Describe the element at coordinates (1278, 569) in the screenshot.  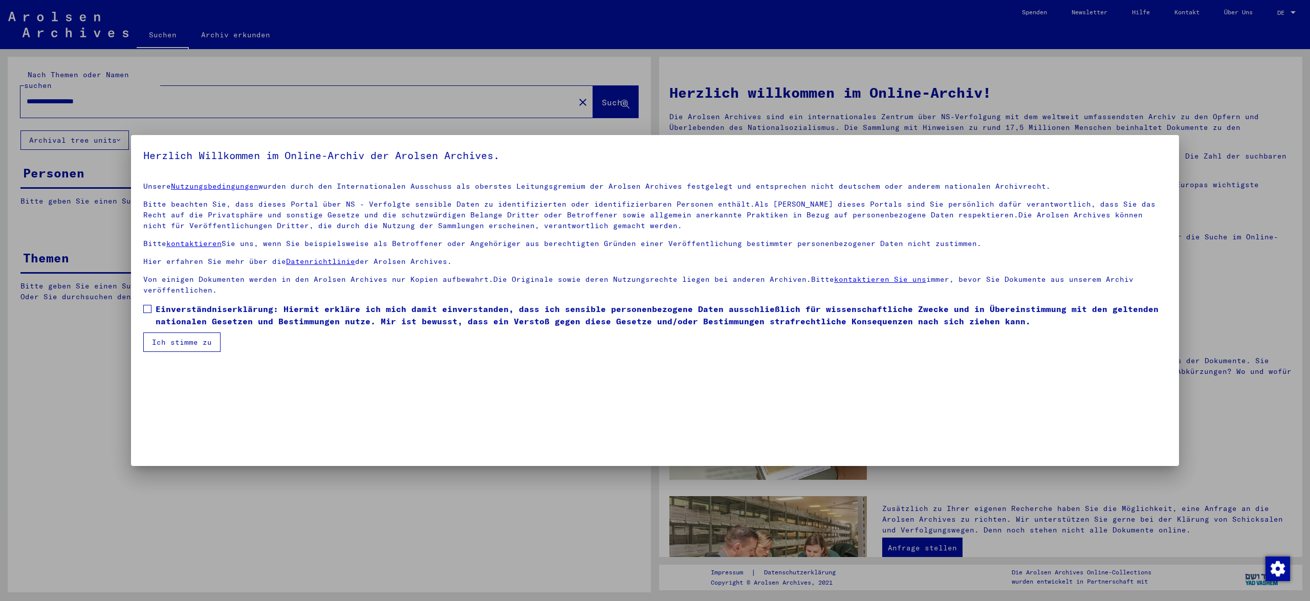
I see `div: Zustimmung ändern` at that location.